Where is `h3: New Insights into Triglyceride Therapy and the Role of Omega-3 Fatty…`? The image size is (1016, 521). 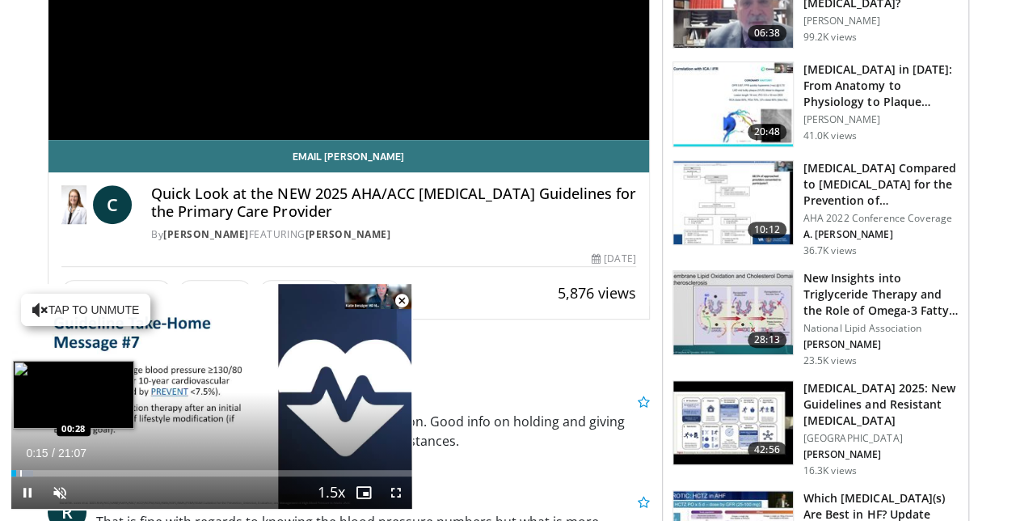 h3: New Insights into Triglyceride Therapy and the Role of Omega-3 Fatty… is located at coordinates (881, 294).